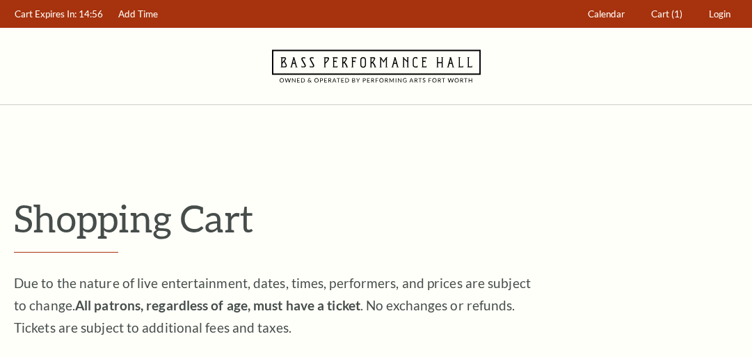 Image resolution: width=752 pixels, height=357 pixels. Describe the element at coordinates (45, 14) in the screenshot. I see `span: Cart Expires In:` at that location.